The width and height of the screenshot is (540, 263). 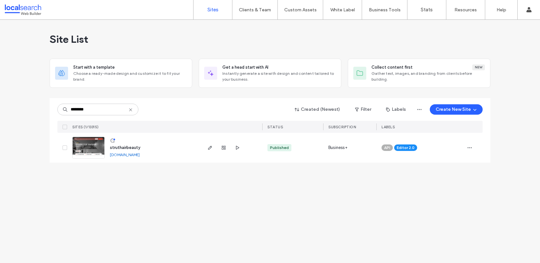 What do you see at coordinates (125, 148) in the screenshot?
I see `a: struthairbeauty` at bounding box center [125, 148].